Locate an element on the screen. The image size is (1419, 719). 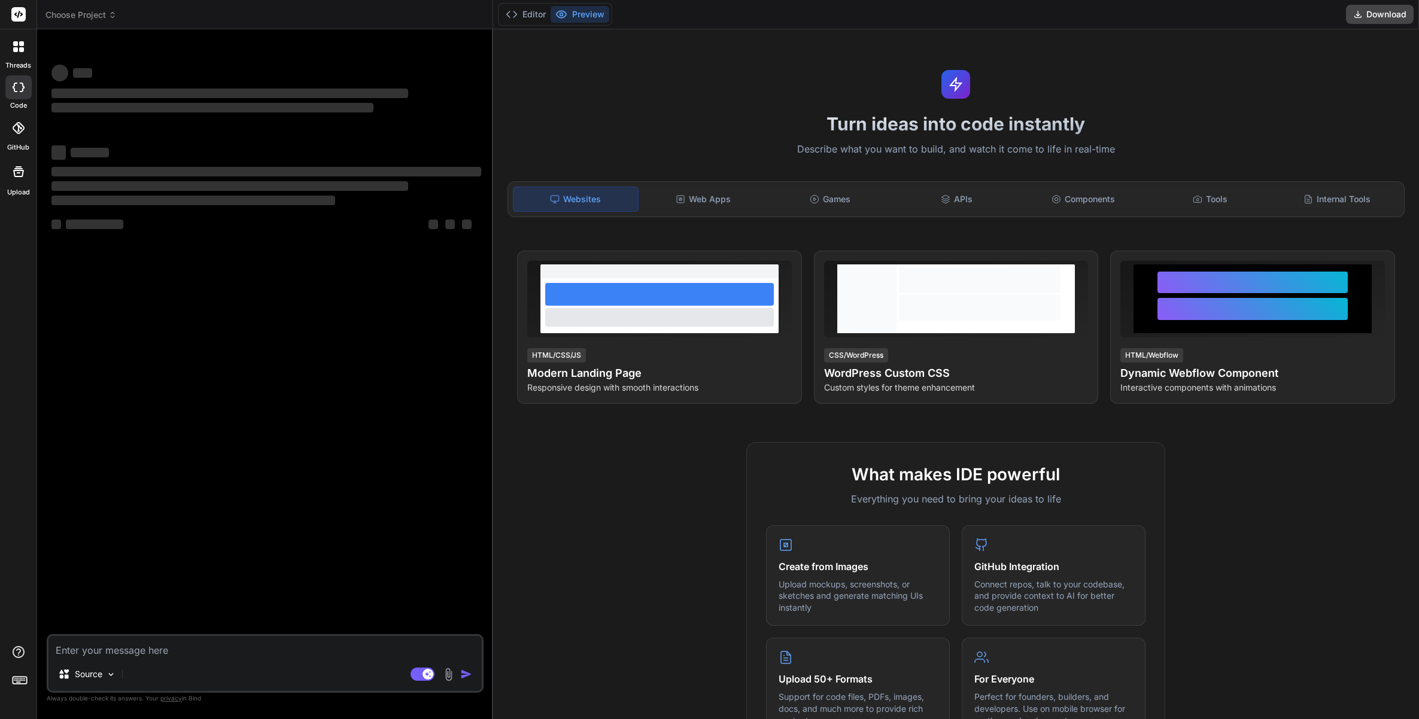
button: Editor is located at coordinates (525, 14).